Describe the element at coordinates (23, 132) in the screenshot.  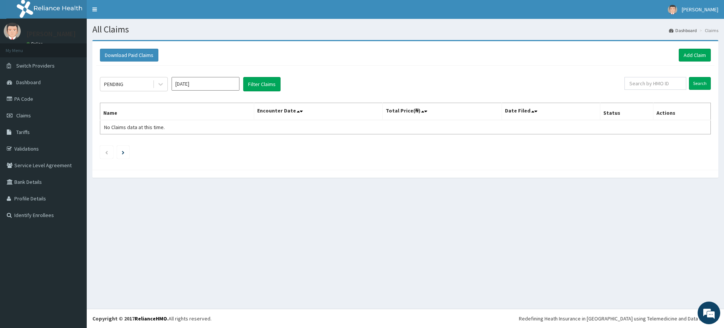
I see `span: Tariffs` at that location.